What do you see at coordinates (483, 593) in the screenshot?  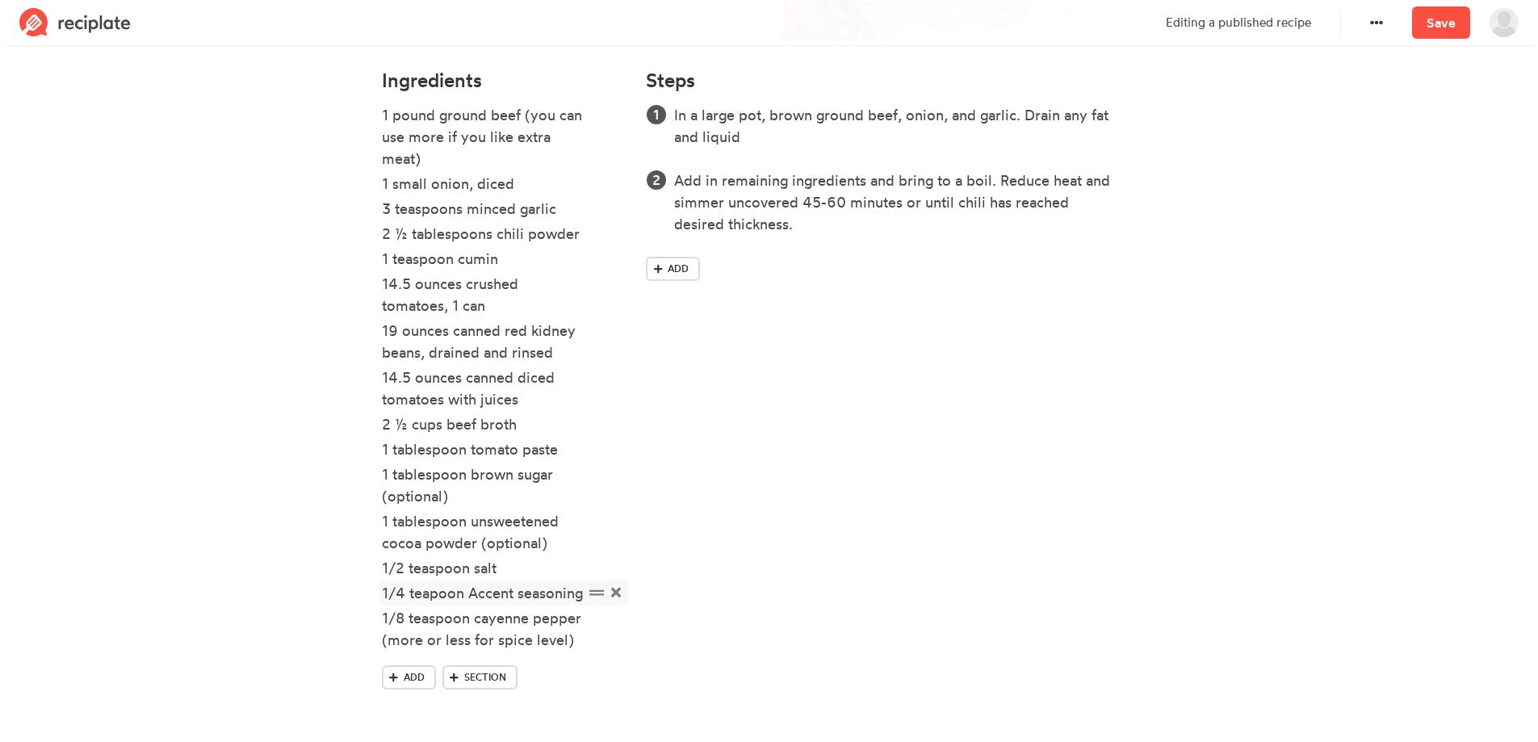 I see `div: 1/4 teapoon Accent seasoning` at bounding box center [483, 593].